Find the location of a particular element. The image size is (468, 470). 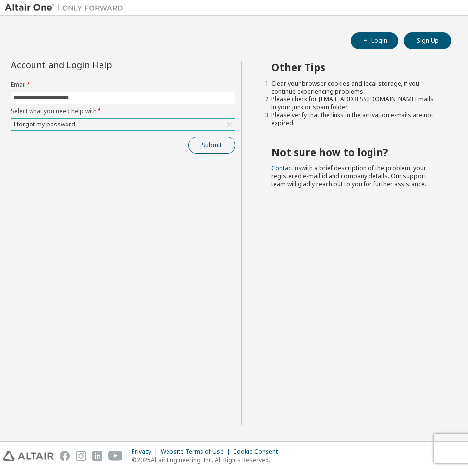

img: youtube.svg is located at coordinates (115, 456).